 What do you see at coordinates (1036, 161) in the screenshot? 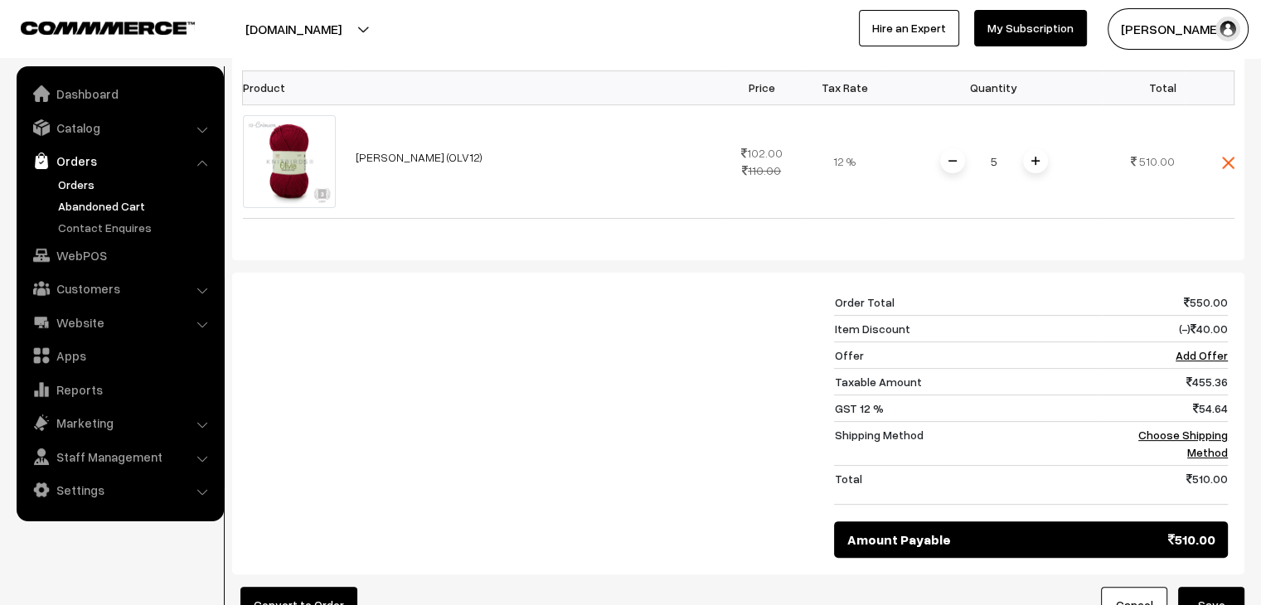
I see `img: plusI` at bounding box center [1036, 161].